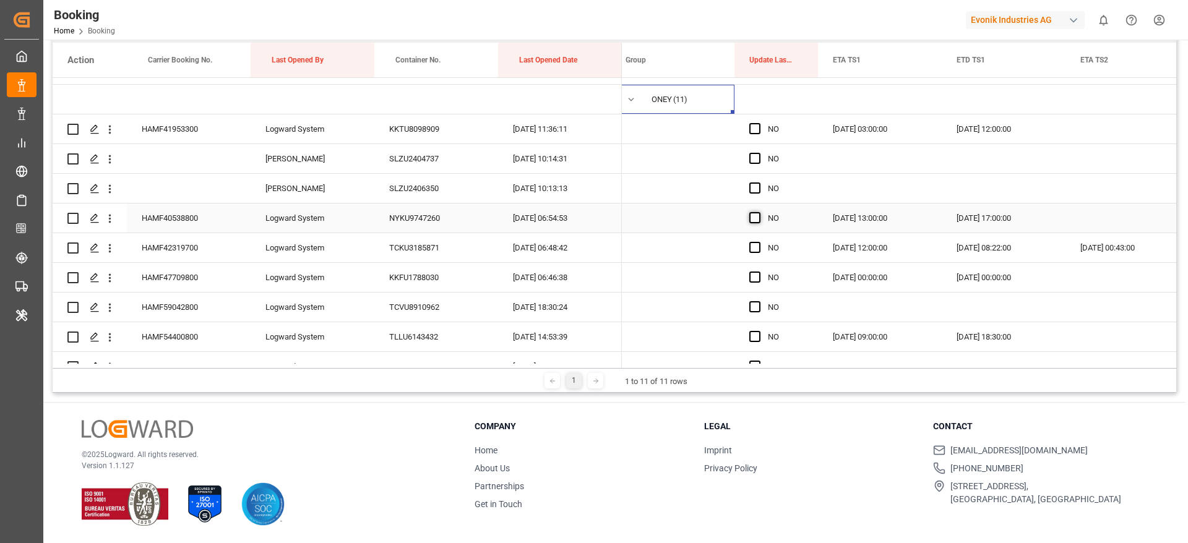  What do you see at coordinates (1131, 20) in the screenshot?
I see `button: Help Center` at bounding box center [1131, 20].